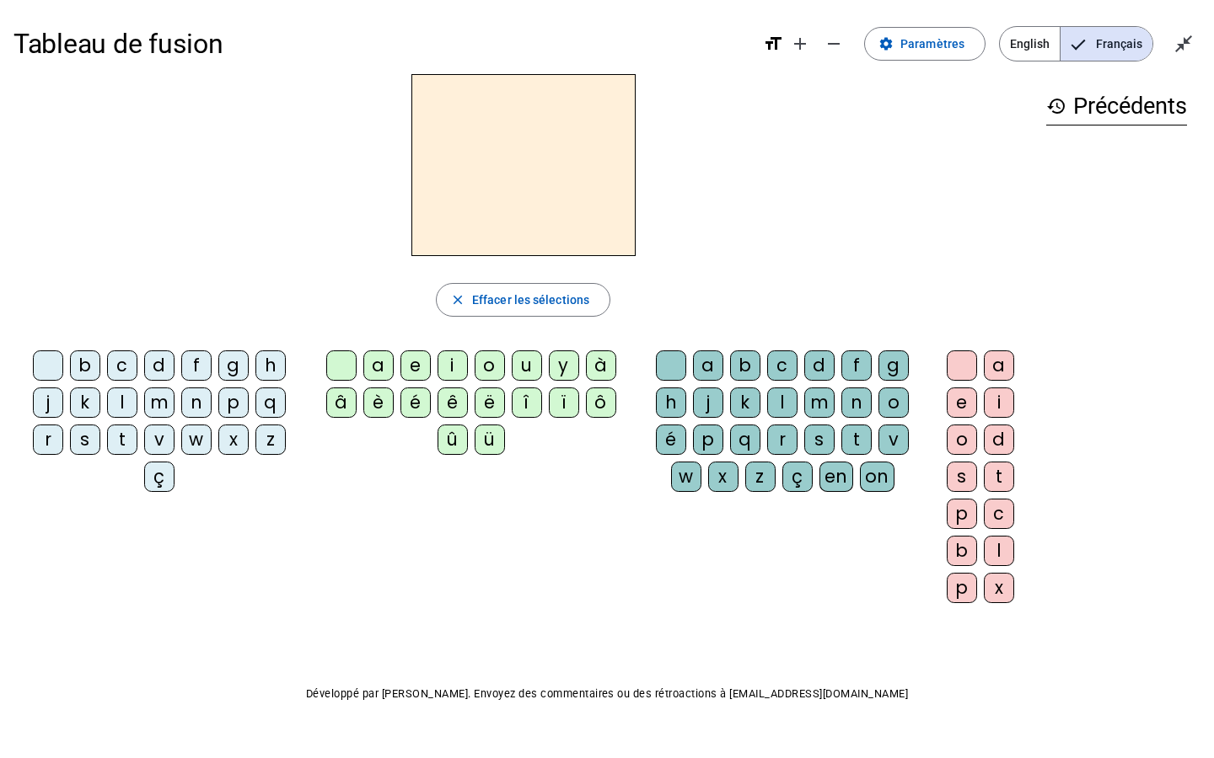 The image size is (1214, 758). I want to click on span: English, so click(1029, 44).